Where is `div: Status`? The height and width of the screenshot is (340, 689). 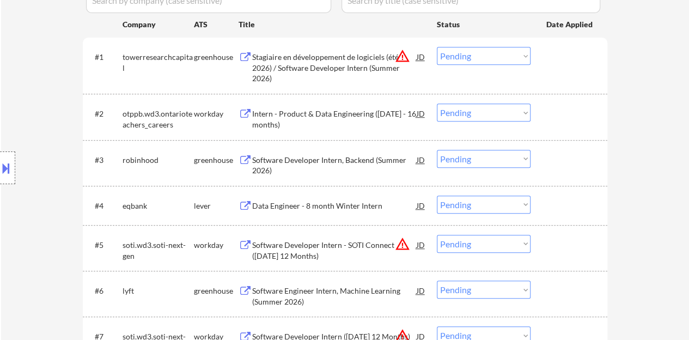
div: Status is located at coordinates (483, 24).